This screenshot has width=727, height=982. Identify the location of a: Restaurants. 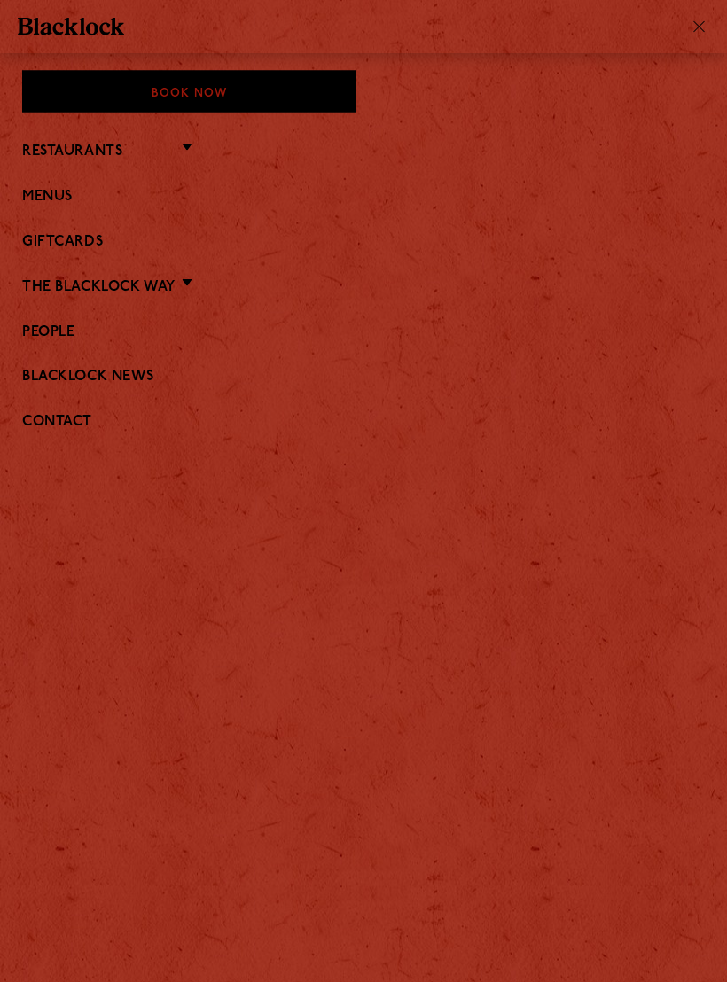
(72, 152).